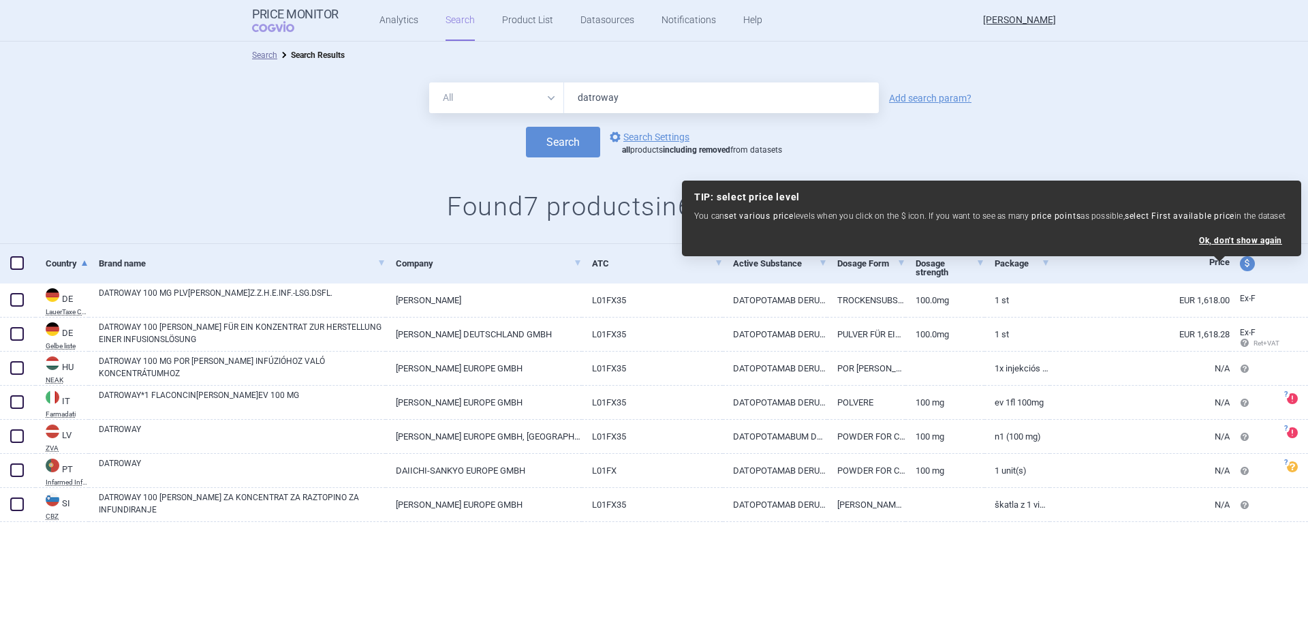  I want to click on abbr: Farmadati — Online database developed by Farmadati Italia S.r.l., Italia., so click(67, 414).